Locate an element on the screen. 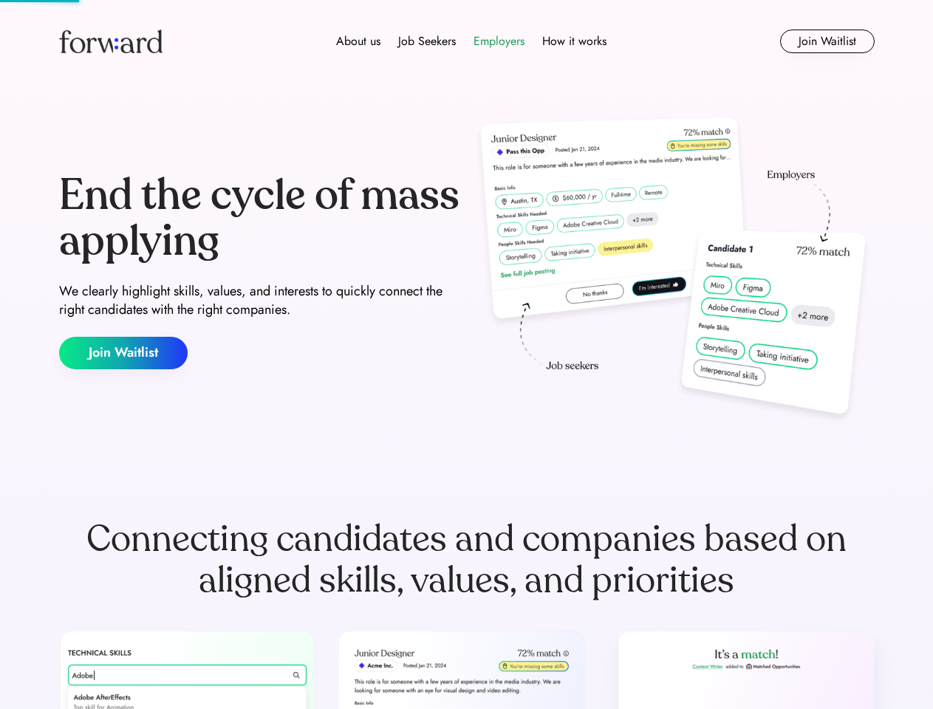 This screenshot has width=933, height=709. div: Connecting candidates and companies based on aligned skills, values, and priorities is located at coordinates (467, 560).